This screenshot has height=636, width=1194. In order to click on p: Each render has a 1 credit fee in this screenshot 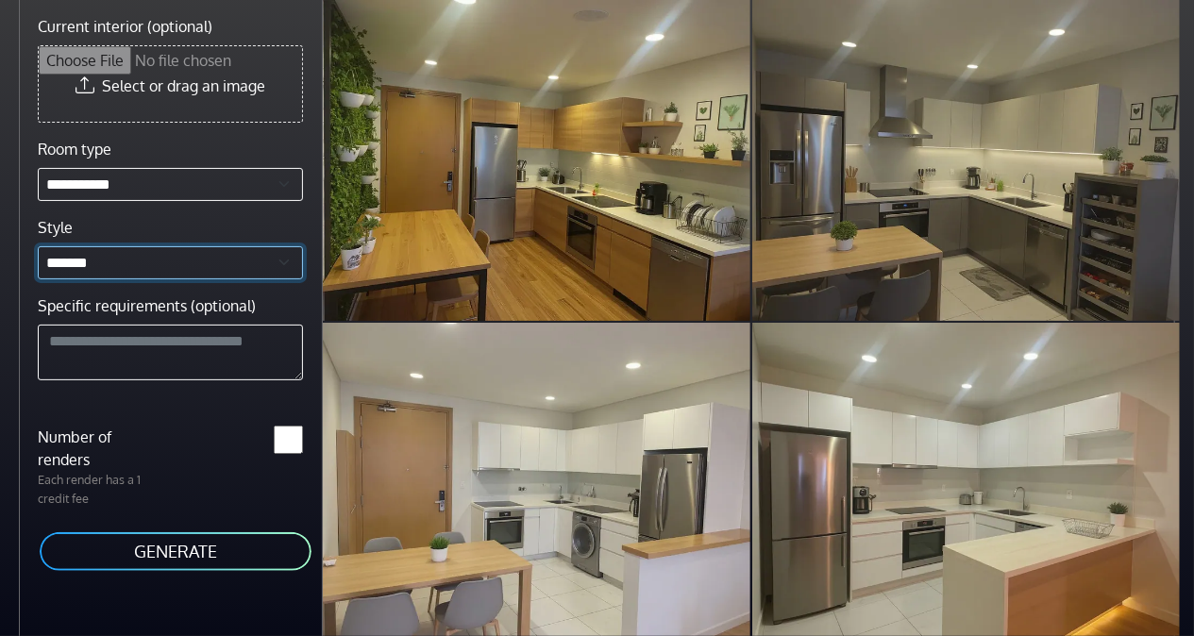, I will do `click(98, 489)`.